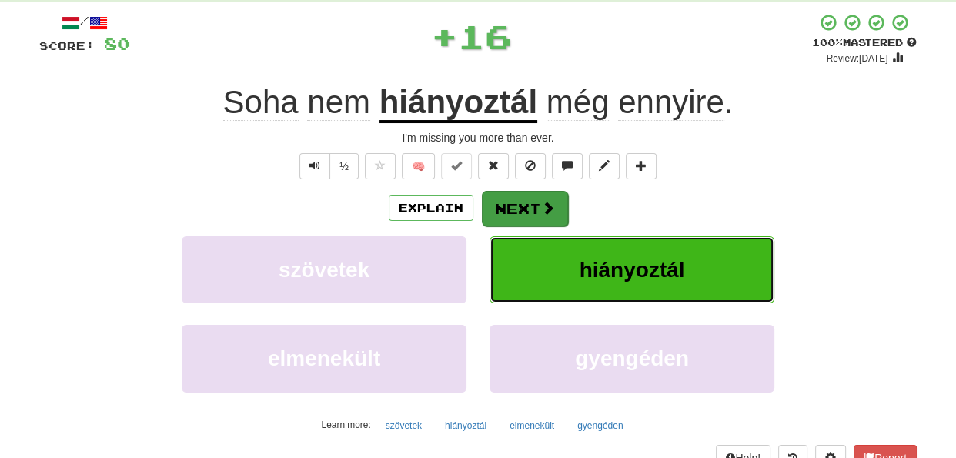  What do you see at coordinates (605, 166) in the screenshot?
I see `button: Edit sentence (alt+d)` at bounding box center [605, 166].